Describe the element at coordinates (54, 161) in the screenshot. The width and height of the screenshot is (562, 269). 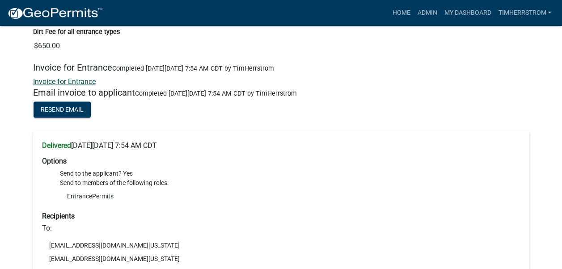
I see `strong: Options` at that location.